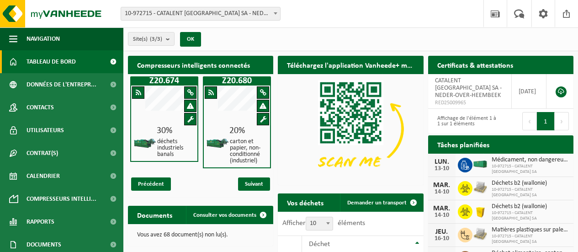  I want to click on a: Consulter vos documents, so click(229, 215).